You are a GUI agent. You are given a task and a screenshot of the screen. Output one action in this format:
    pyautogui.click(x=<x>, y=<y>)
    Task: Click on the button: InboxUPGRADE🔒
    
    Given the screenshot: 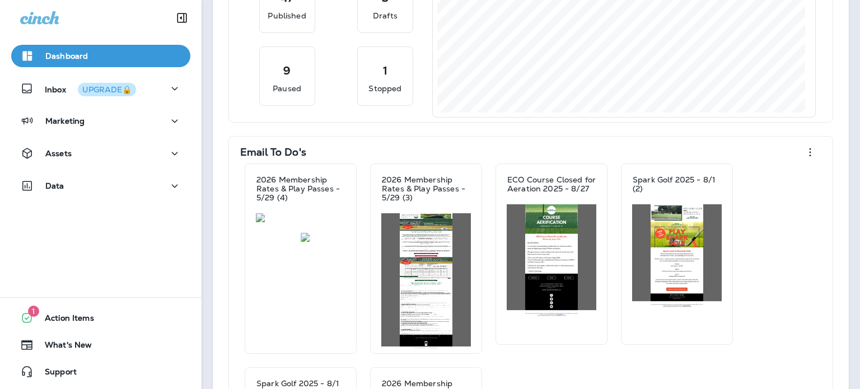 What is the action you would take?
    pyautogui.click(x=101, y=88)
    